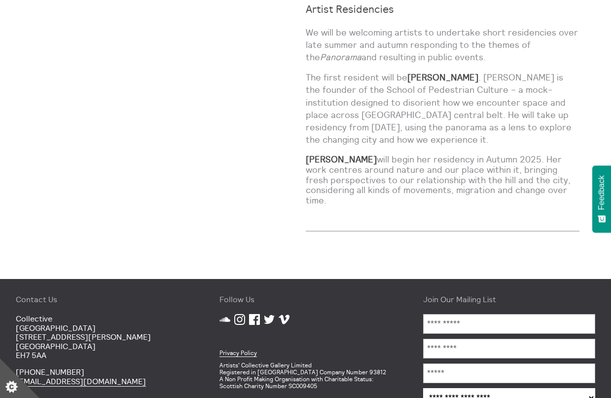 This screenshot has height=398, width=611. What do you see at coordinates (443, 45) in the screenshot?
I see `p: We will be welcoming artists to undertake short residencies over late summer and autumn respondin...` at bounding box center [443, 45].